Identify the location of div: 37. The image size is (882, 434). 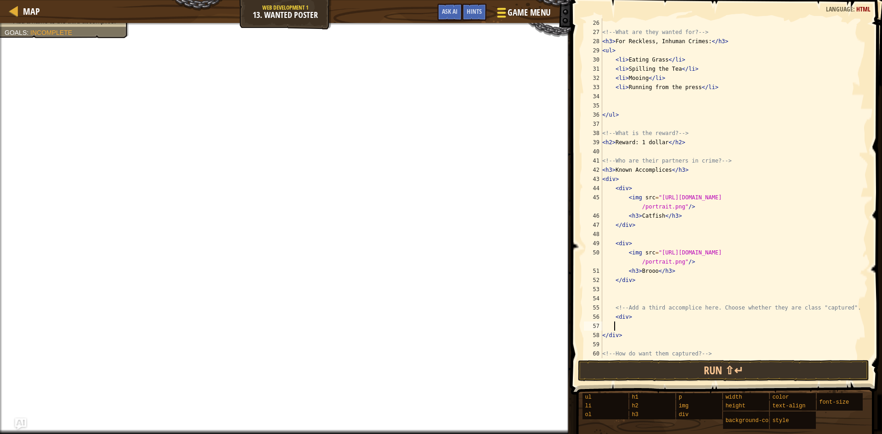
(593, 124).